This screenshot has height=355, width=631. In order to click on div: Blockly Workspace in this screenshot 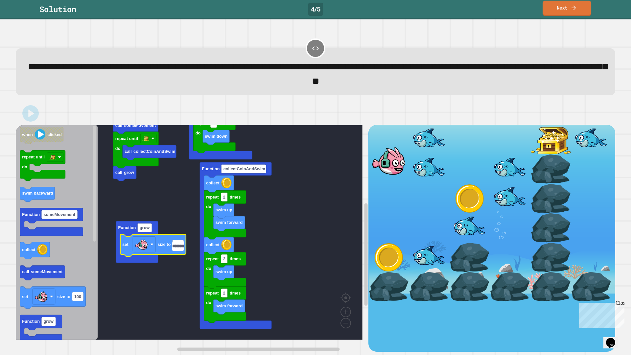, I will do `click(192, 238)`.